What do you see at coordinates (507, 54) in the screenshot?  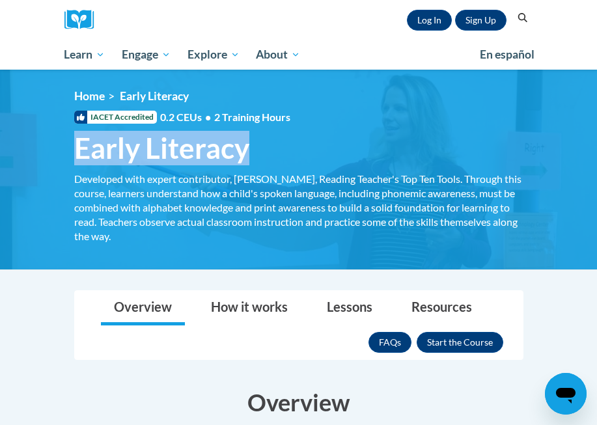 I see `span: En español` at bounding box center [507, 54].